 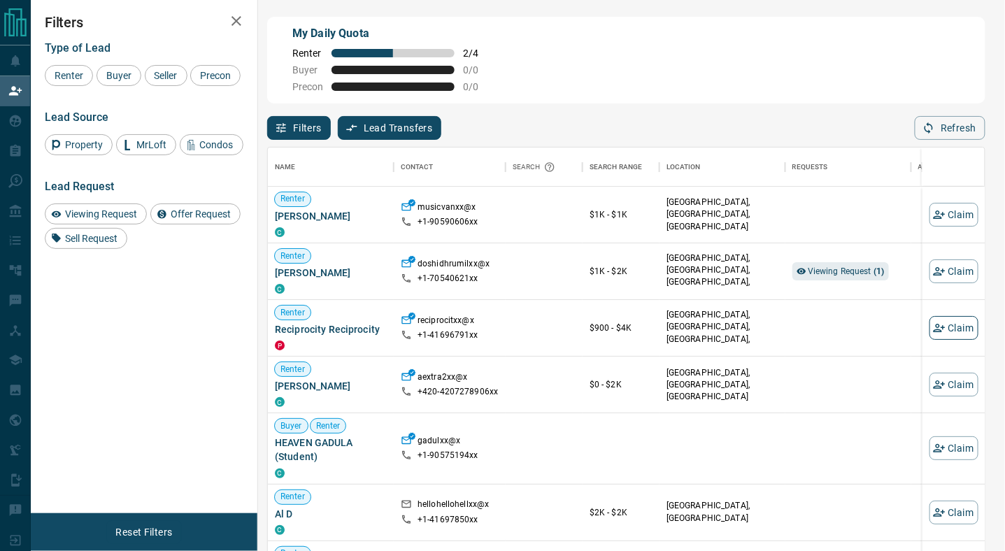 What do you see at coordinates (78, 145) in the screenshot?
I see `div: Property` at bounding box center [78, 145].